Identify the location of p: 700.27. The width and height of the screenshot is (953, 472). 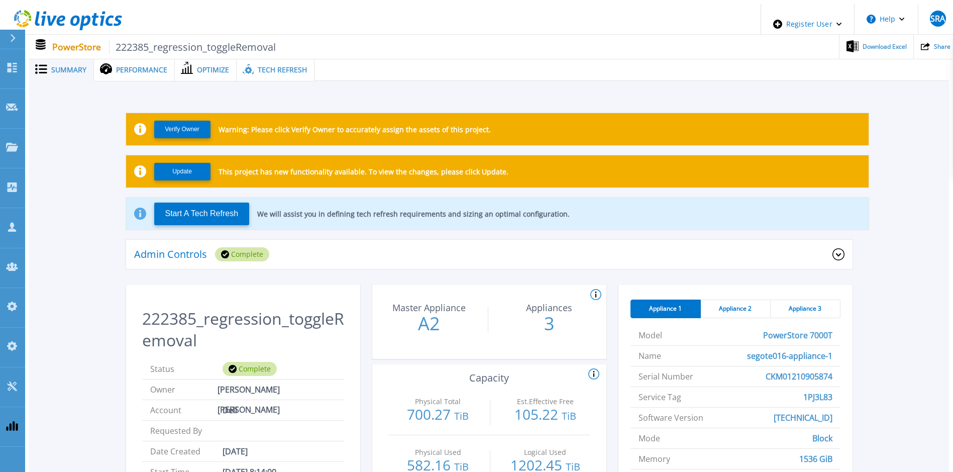
(438, 415).